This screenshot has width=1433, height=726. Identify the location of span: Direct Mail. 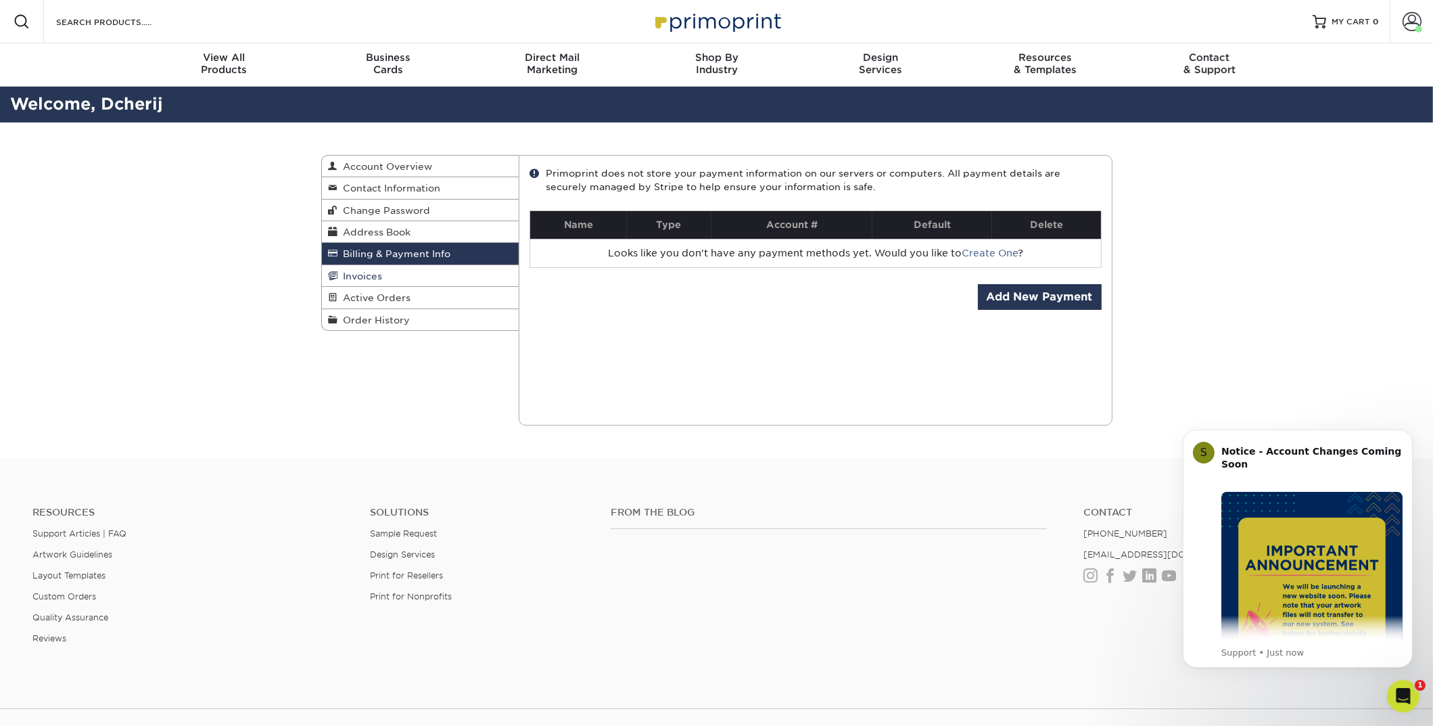
(552, 57).